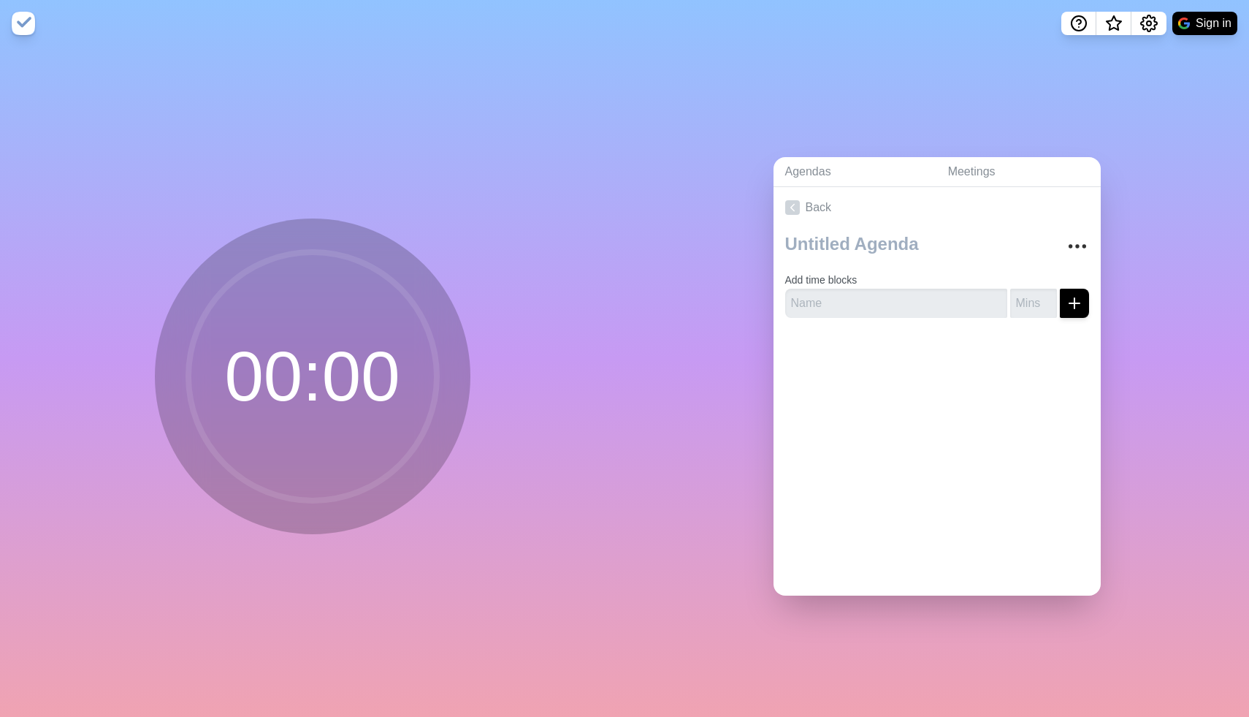  I want to click on button: Help, so click(1079, 23).